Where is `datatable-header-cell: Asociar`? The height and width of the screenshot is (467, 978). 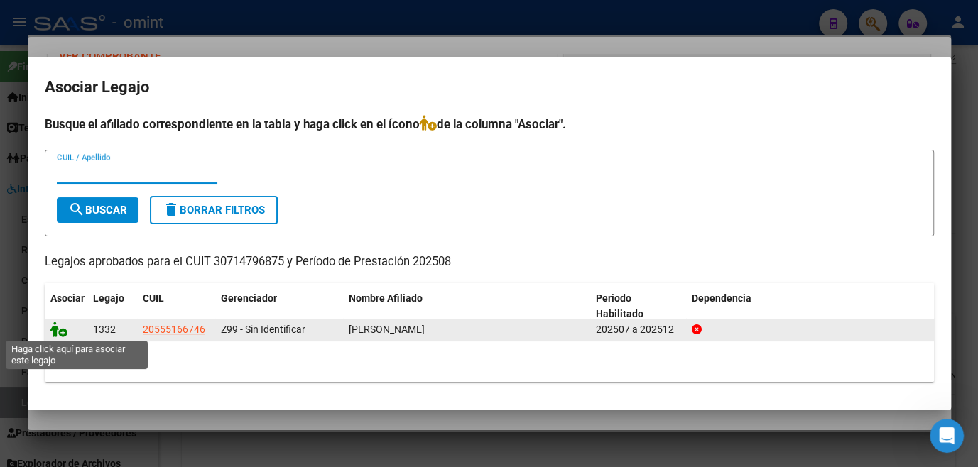 datatable-header-cell: Asociar is located at coordinates (66, 307).